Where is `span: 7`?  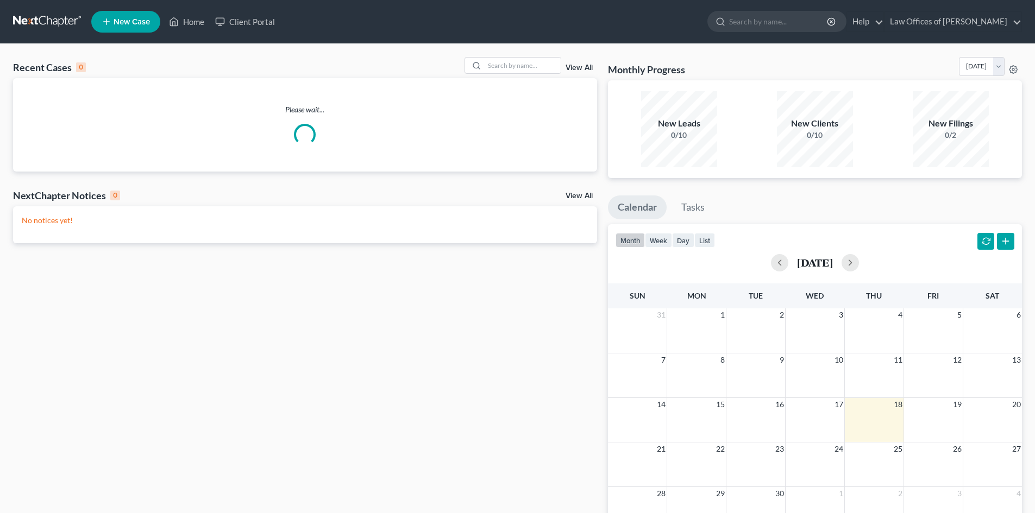 span: 7 is located at coordinates (663, 360).